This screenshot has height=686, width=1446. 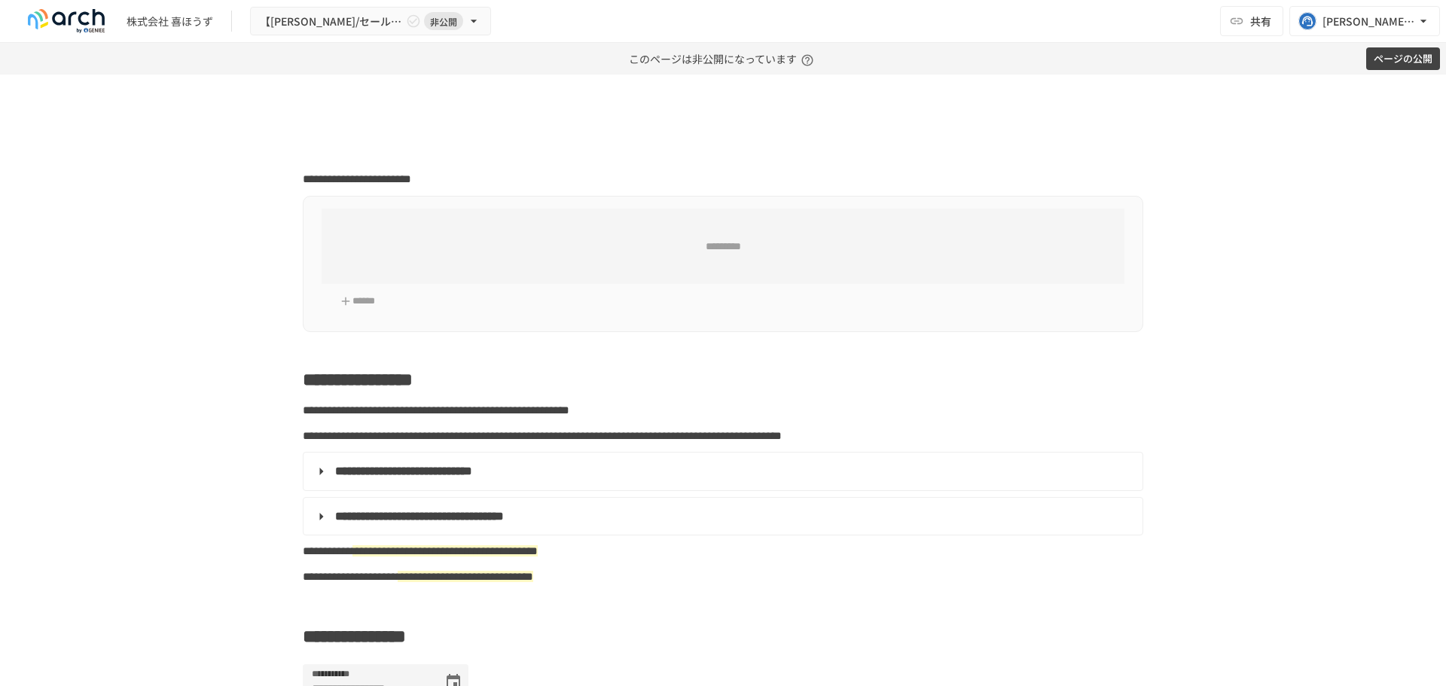 I want to click on div: 株式会社 喜ほうず, so click(x=169, y=21).